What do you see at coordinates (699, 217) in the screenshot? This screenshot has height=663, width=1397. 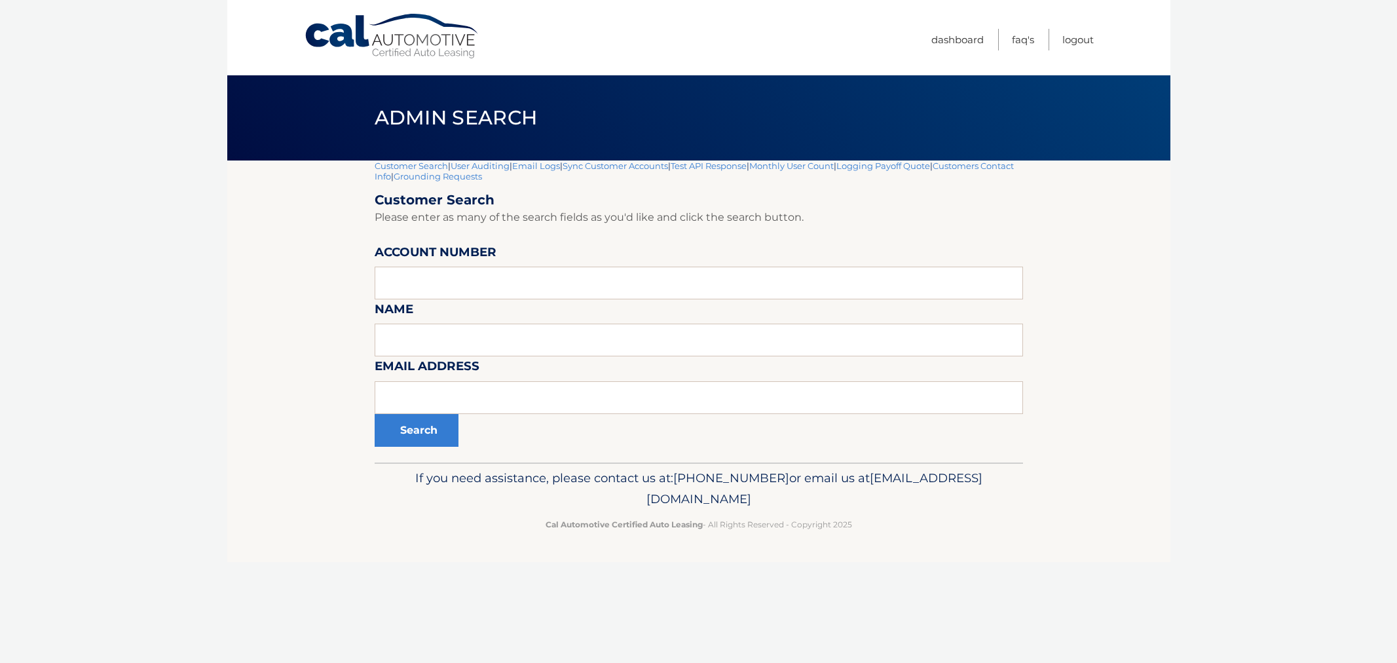 I see `p: Please enter as many of the search fields as you'd like and click the search button.` at bounding box center [699, 217].